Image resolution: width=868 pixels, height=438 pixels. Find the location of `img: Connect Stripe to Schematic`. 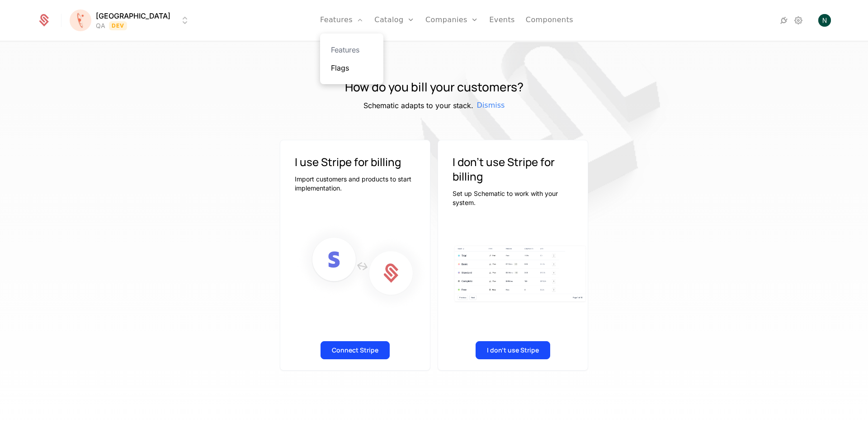

img: Connect Stripe to Schematic is located at coordinates (362, 266).